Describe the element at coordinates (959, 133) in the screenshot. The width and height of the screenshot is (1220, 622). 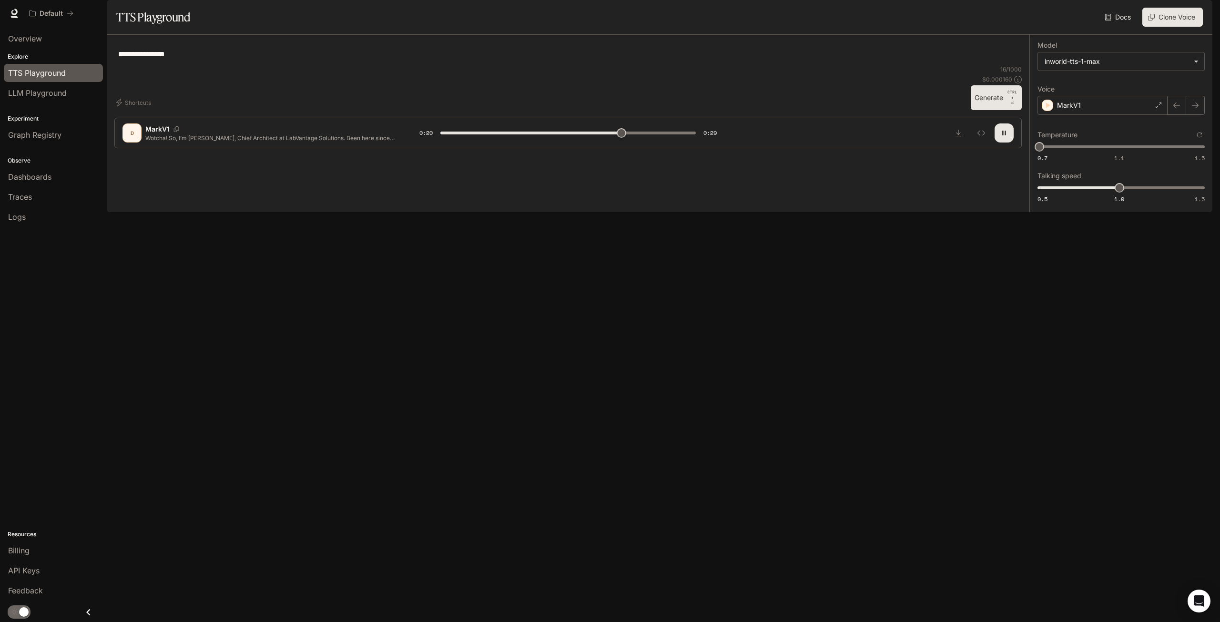
I see `button: Download audio` at that location.